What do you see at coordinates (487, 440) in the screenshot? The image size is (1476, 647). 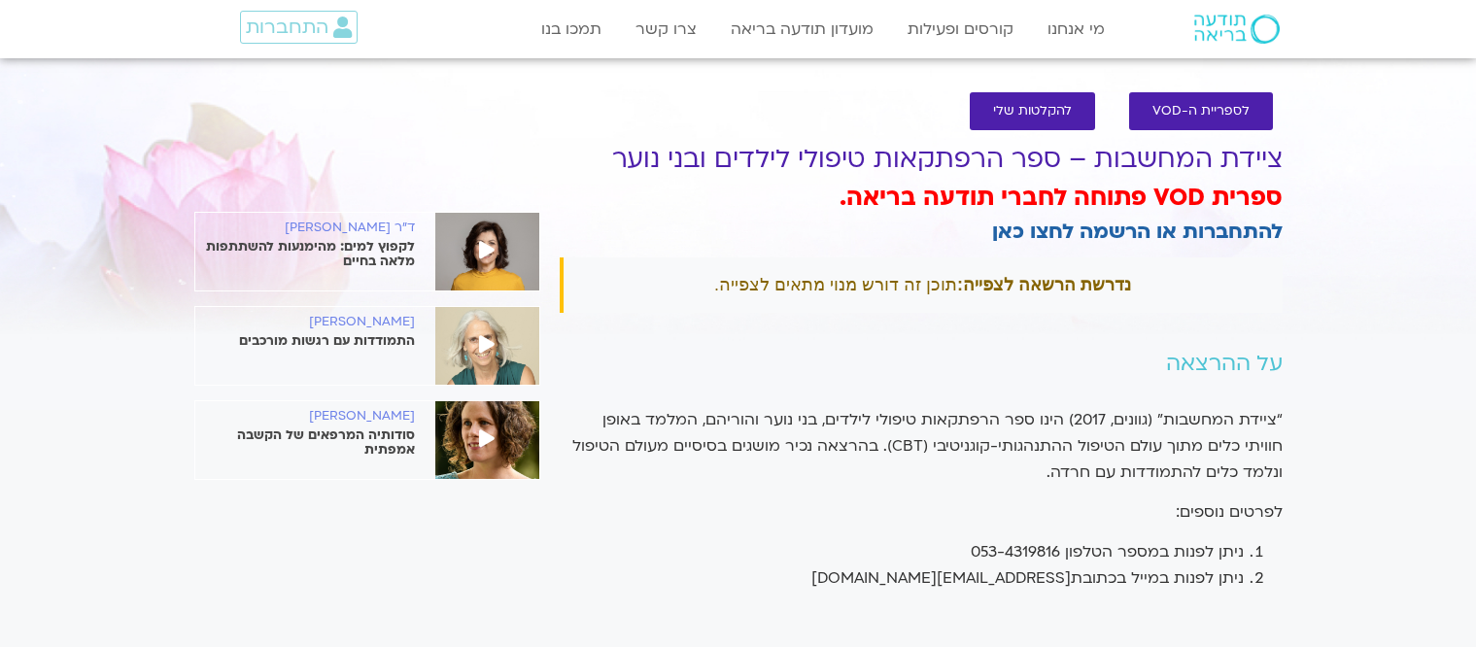 I see `img: %D7%99%D7%A2%D7%9C-%D7%A7%D7%95%D7%A8%D7%9F.jpg` at bounding box center [487, 440].